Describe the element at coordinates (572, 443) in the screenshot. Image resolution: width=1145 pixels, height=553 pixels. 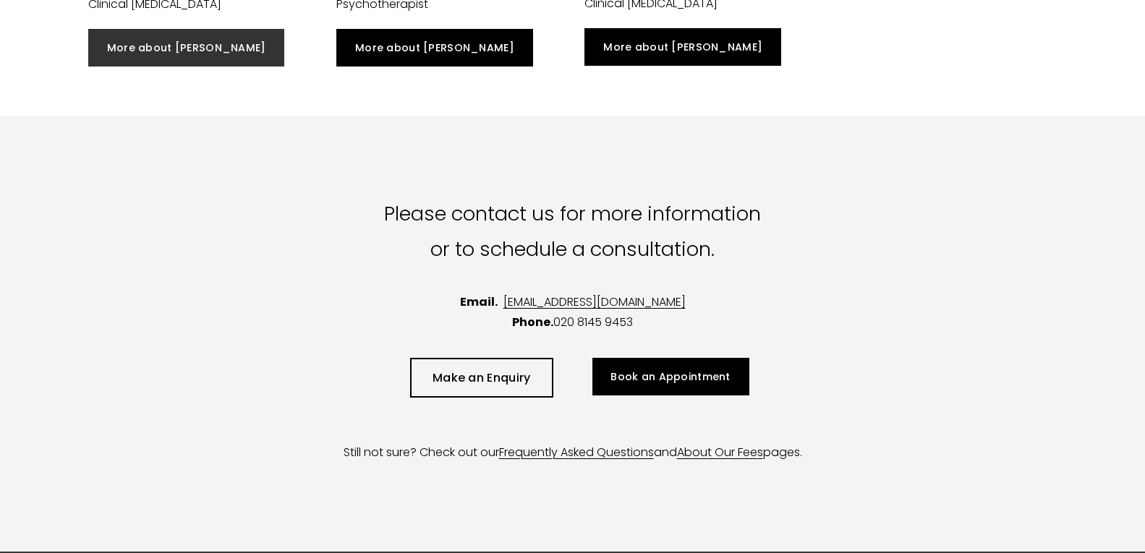
I see `p: Still not sure? Check out our and pages.` at that location.